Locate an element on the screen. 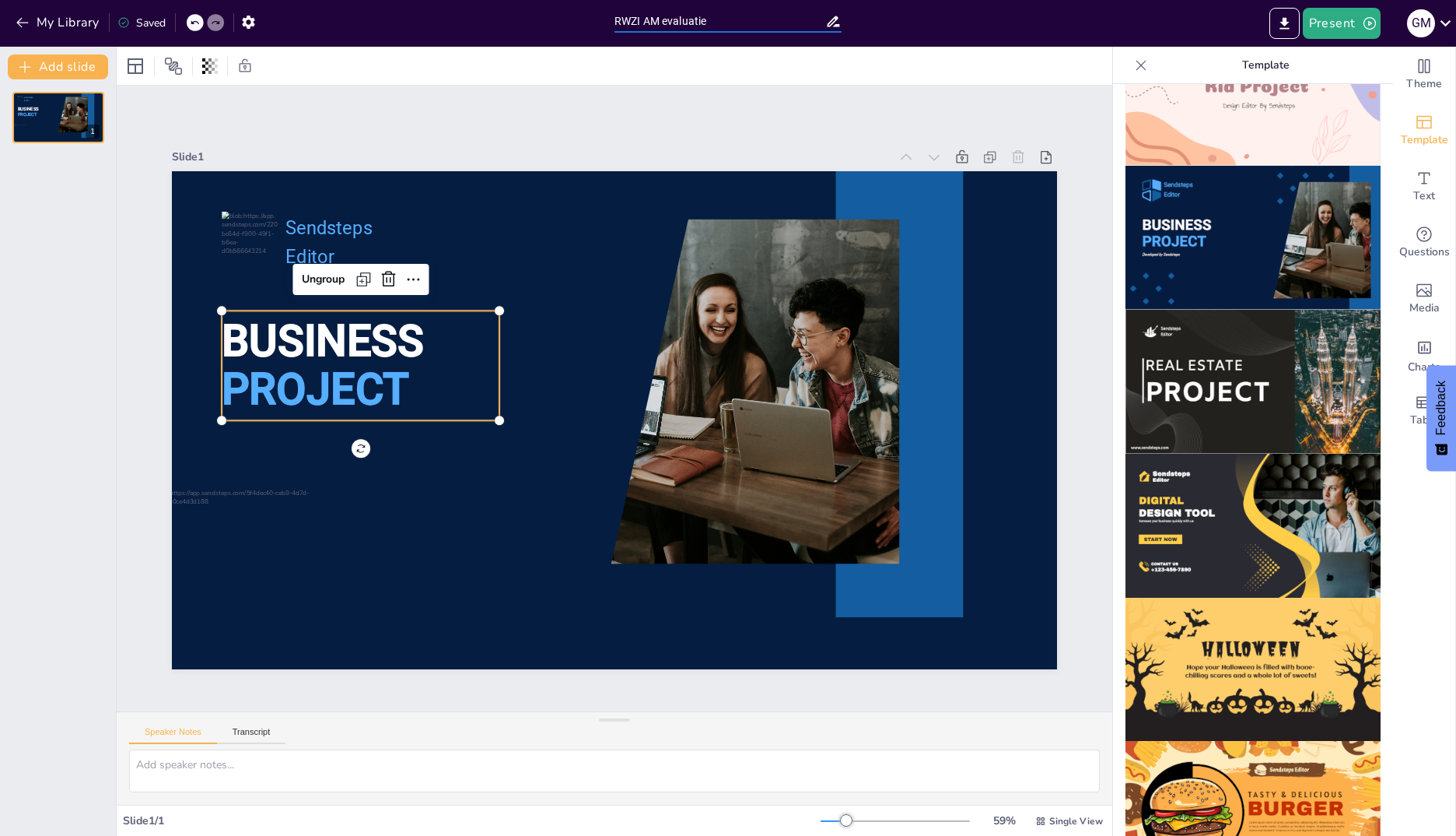 This screenshot has height=836, width=1456. img: thumb-10.png is located at coordinates (1252, 238).